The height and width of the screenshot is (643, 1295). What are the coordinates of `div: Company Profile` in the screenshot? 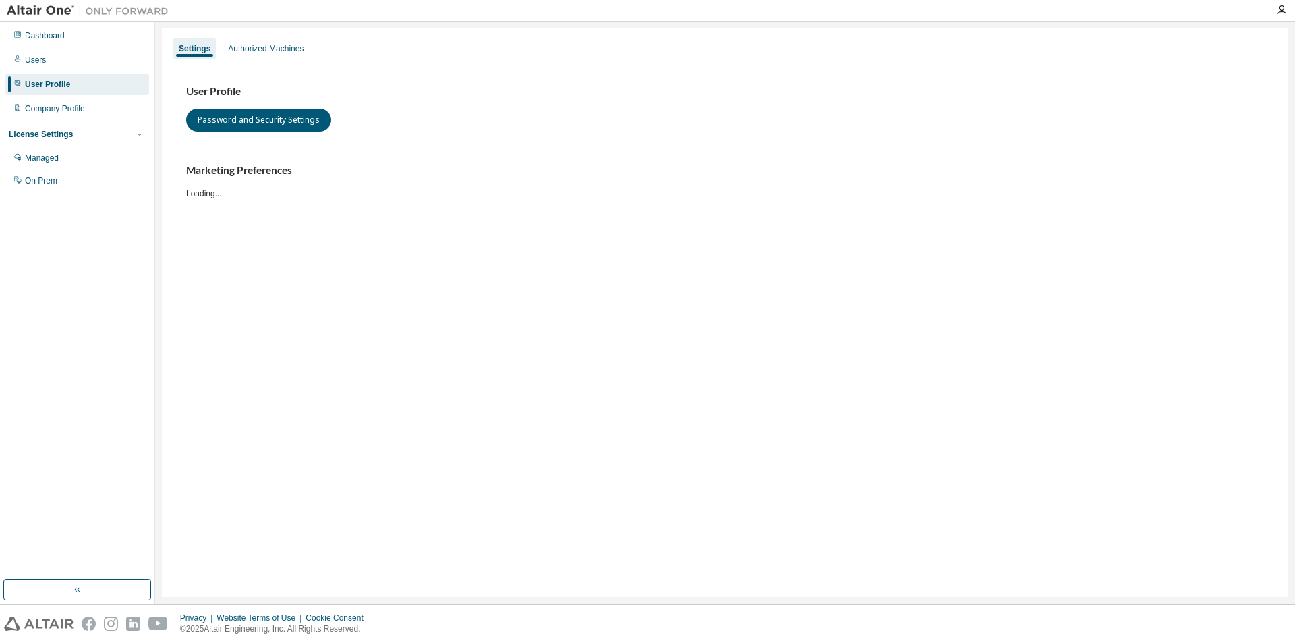 It's located at (55, 109).